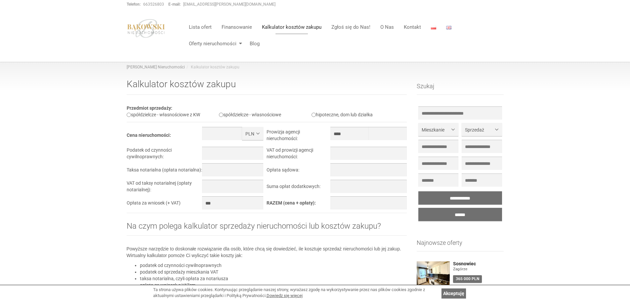 Image resolution: width=630 pixels, height=301 pixels. What do you see at coordinates (267, 229) in the screenshot?
I see `h2: Na czym polega kalkulator sprzedaży nieruchomości lub kosztów zakupu?` at bounding box center [267, 229].